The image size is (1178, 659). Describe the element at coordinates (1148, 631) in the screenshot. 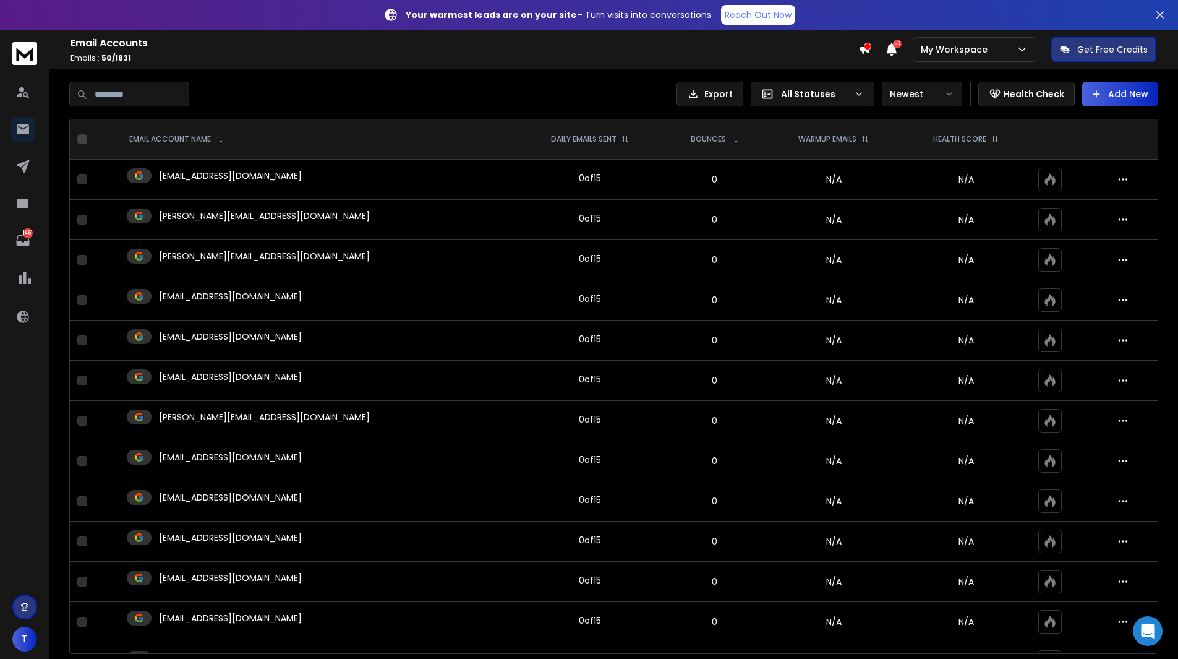

I see `div: Open Intercom Messenger` at that location.